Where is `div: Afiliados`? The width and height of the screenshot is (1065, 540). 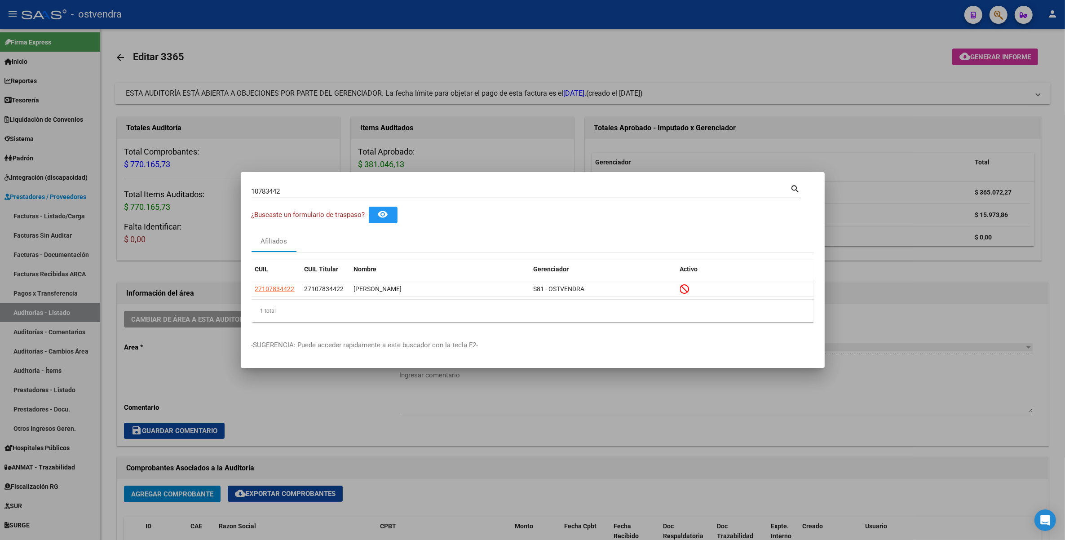
div: Afiliados is located at coordinates (274, 241).